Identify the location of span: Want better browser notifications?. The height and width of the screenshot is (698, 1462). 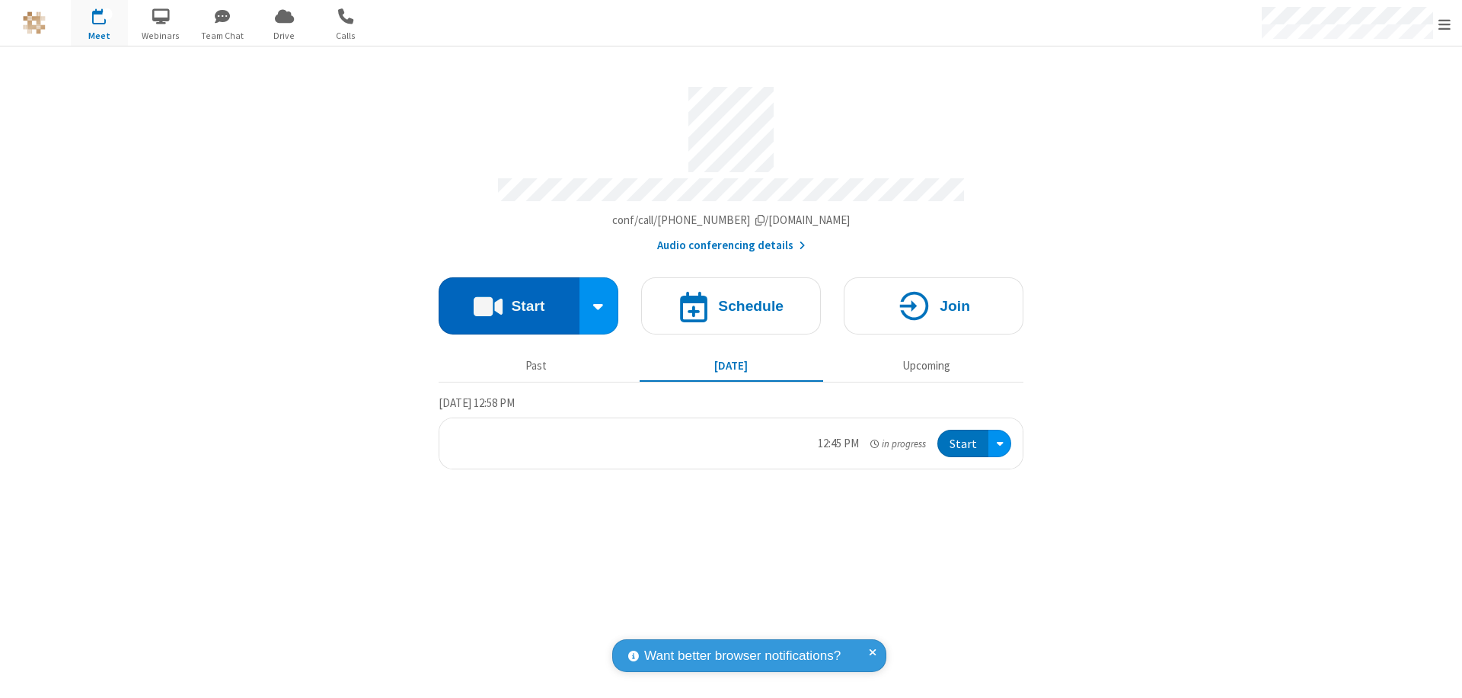
(742, 656).